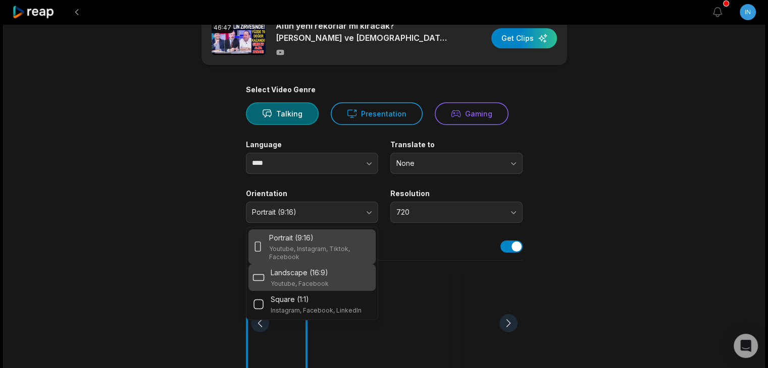  I want to click on p: Landscape (16:9), so click(299, 273).